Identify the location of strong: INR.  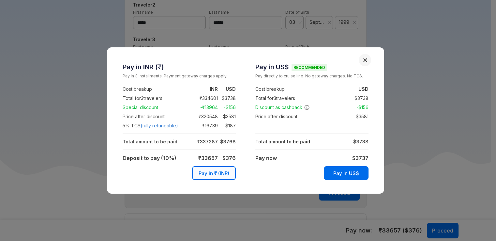
(214, 89).